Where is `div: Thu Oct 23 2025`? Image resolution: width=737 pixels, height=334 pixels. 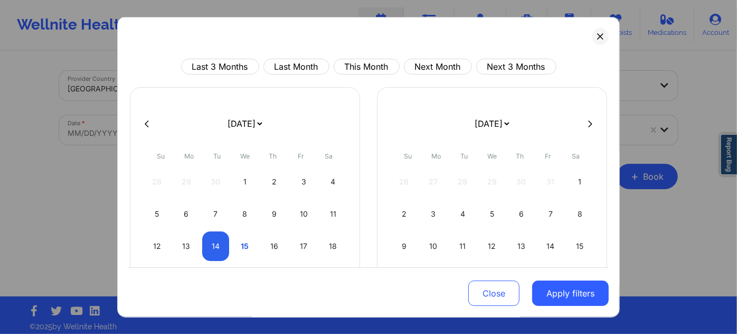 div: Thu Oct 23 2025 is located at coordinates (274, 278).